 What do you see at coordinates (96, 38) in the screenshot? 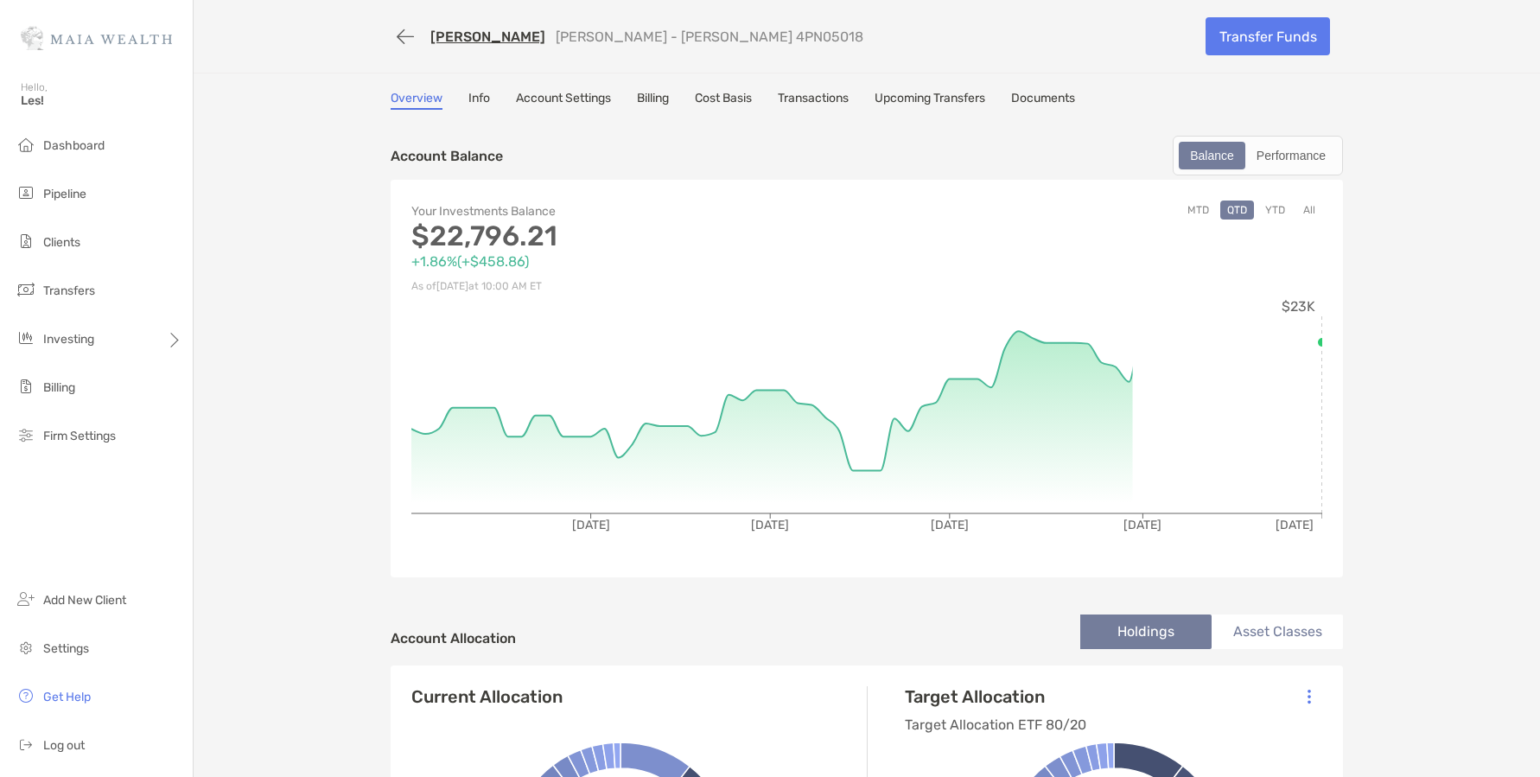
I see `img: Zoe Logo` at bounding box center [96, 38].